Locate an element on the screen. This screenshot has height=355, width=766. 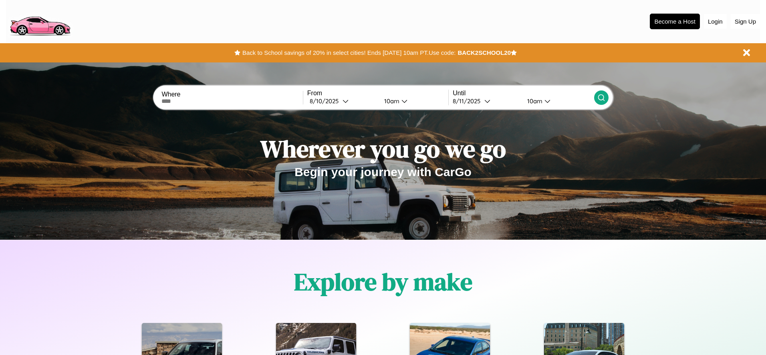
h1: Explore by make is located at coordinates (383, 282).